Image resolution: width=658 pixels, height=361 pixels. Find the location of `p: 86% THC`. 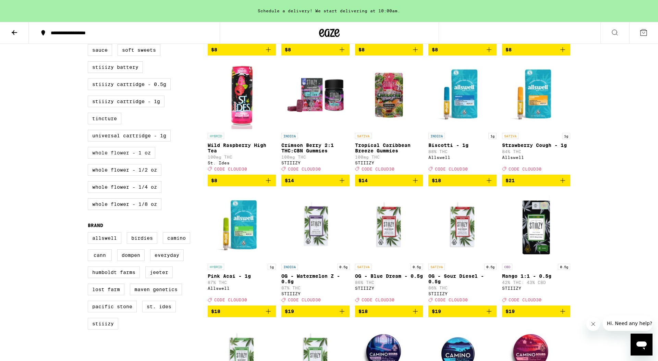

p: 86% THC is located at coordinates (462, 288).